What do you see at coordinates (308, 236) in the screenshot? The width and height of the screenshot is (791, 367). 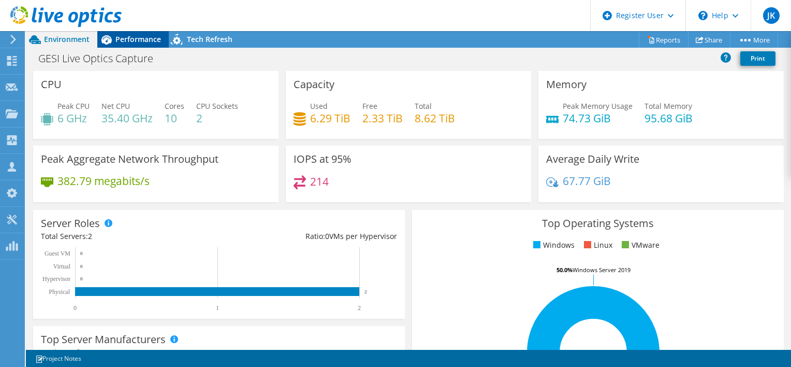 I see `div: Ratio: VMs per Hypervisor` at bounding box center [308, 236].